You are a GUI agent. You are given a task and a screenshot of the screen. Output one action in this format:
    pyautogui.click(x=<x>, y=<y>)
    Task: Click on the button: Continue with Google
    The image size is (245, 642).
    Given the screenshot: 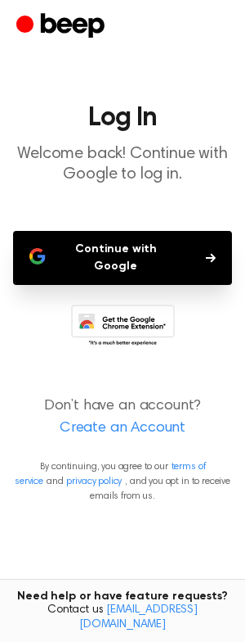 What is the action you would take?
    pyautogui.click(x=123, y=258)
    